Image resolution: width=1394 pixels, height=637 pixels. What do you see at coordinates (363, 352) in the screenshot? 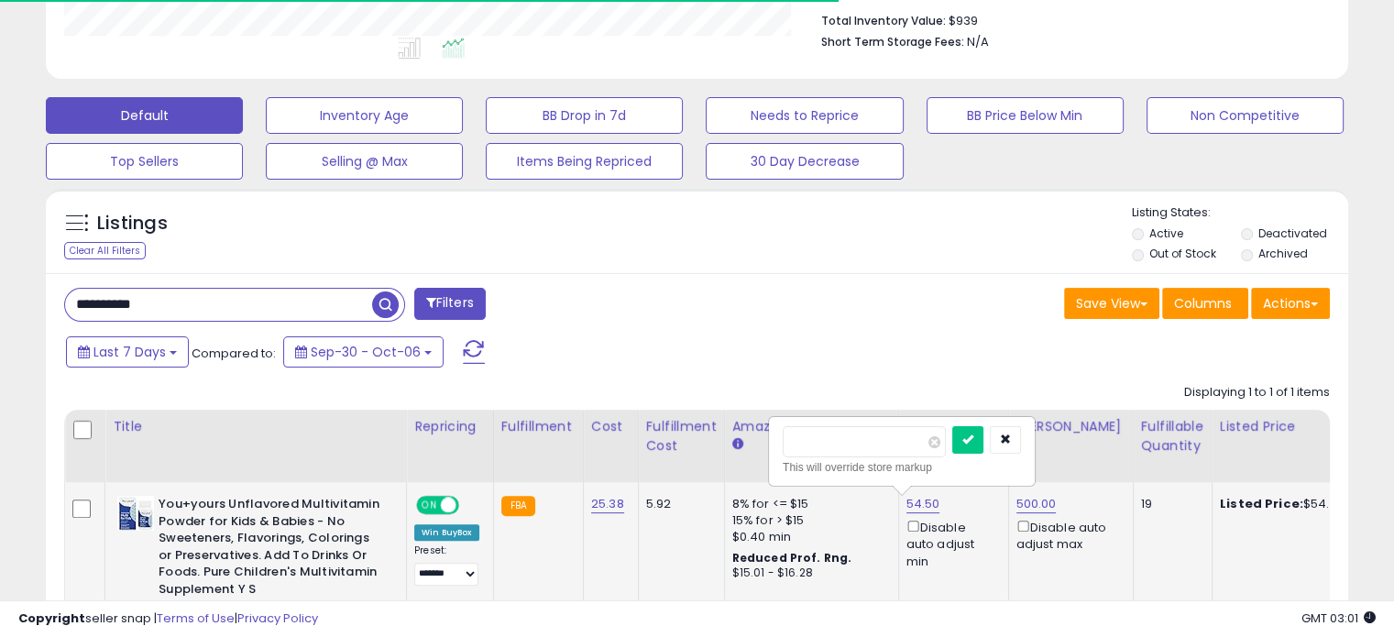
I see `button: Sep-30 - Oct-06` at bounding box center [363, 352].